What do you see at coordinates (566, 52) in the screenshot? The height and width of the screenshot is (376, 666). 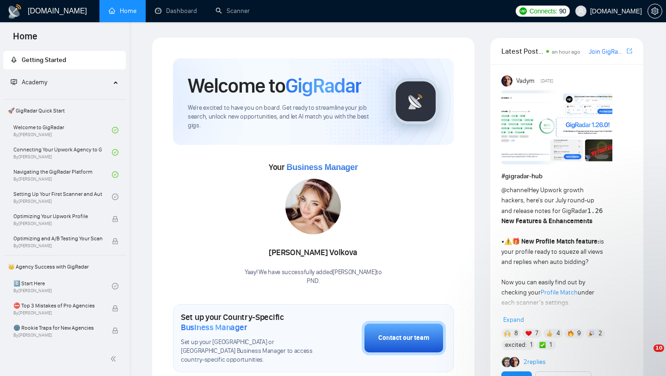 I see `span: an hour ago` at bounding box center [566, 52].